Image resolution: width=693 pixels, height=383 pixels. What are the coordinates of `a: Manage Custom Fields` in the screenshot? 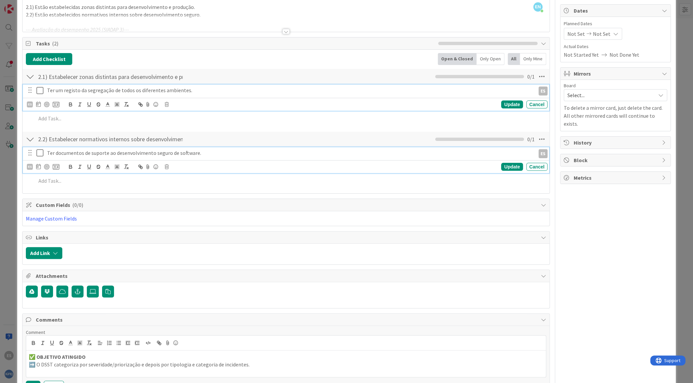 It's located at (51, 218).